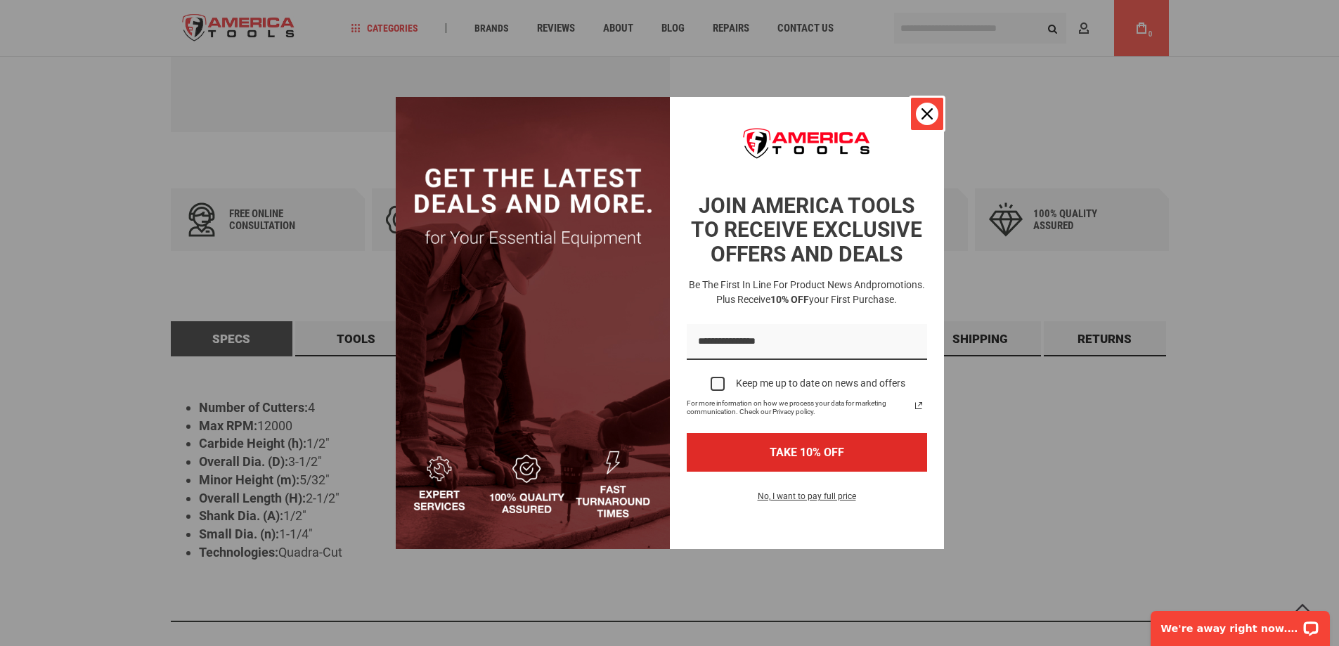 This screenshot has width=1339, height=646. Describe the element at coordinates (806, 230) in the screenshot. I see `strong: JOIN AMERICA TOOLS TO RECEIVE EXCLUSIVE OFFERS AND DEALS` at that location.